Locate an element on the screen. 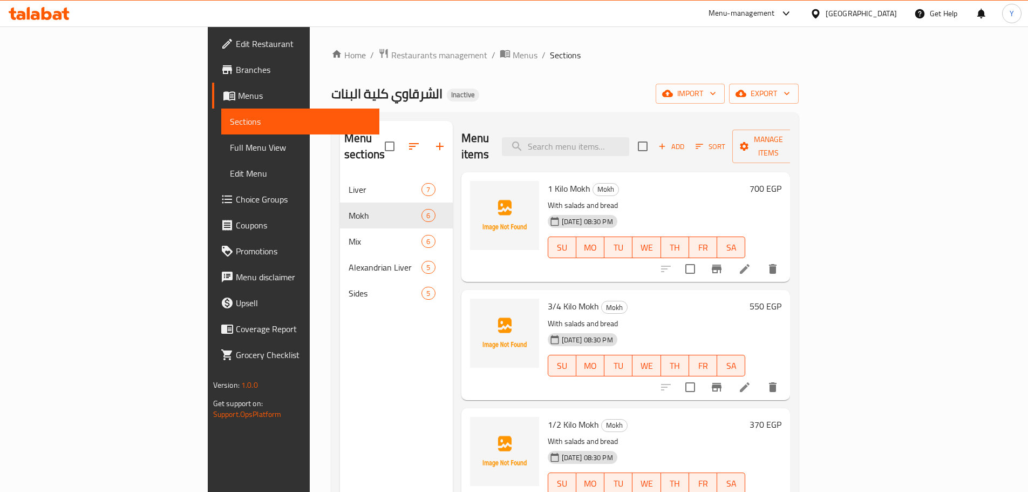 The image size is (1028, 492). span: TU is located at coordinates (618, 365).